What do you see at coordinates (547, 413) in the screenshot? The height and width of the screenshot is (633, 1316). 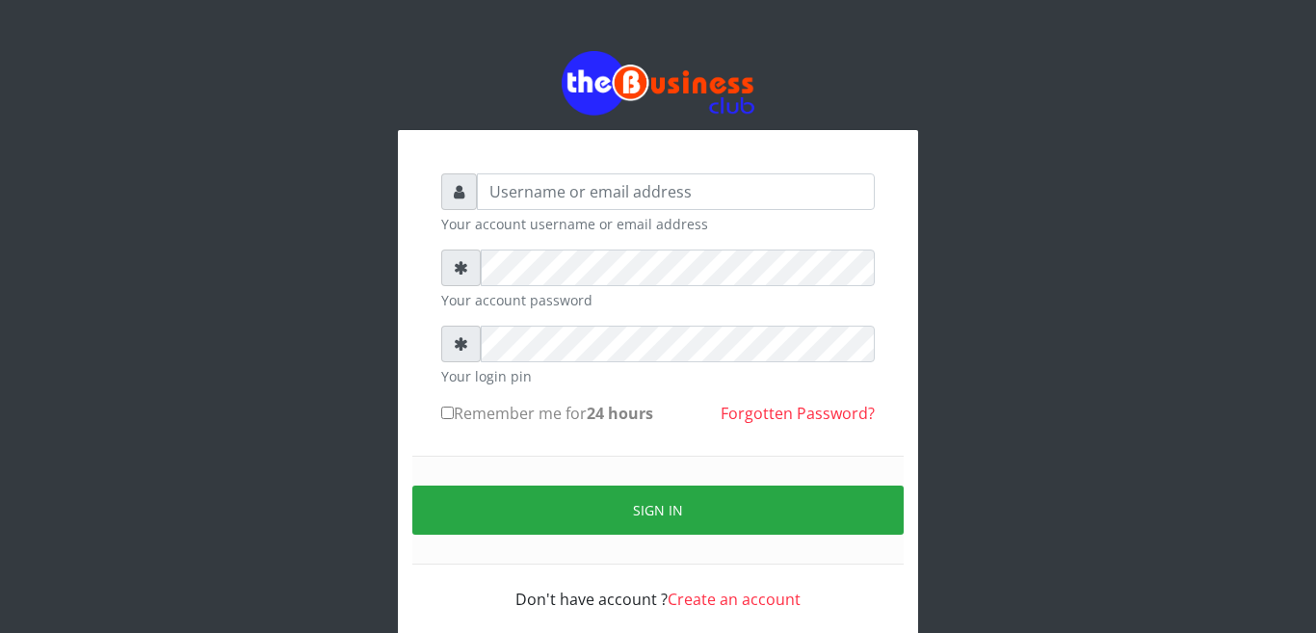 I see `label: Remember me for` at bounding box center [547, 413].